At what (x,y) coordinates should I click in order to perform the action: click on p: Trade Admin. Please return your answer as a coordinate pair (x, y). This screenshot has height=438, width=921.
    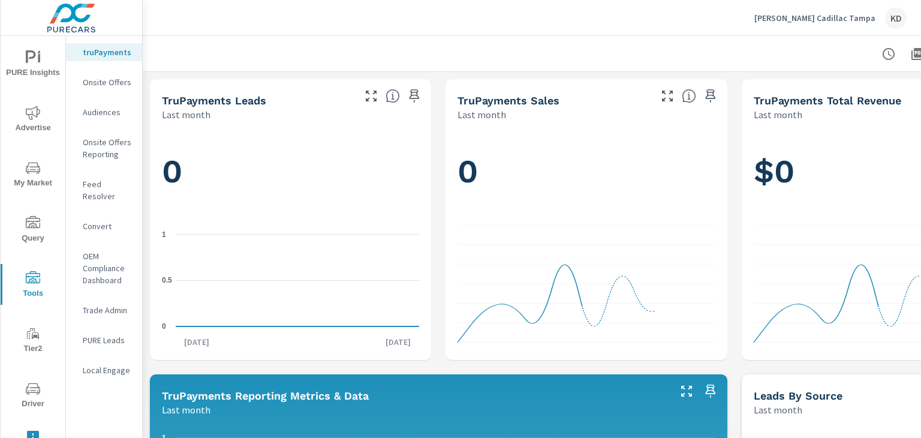
    Looking at the image, I should click on (107, 310).